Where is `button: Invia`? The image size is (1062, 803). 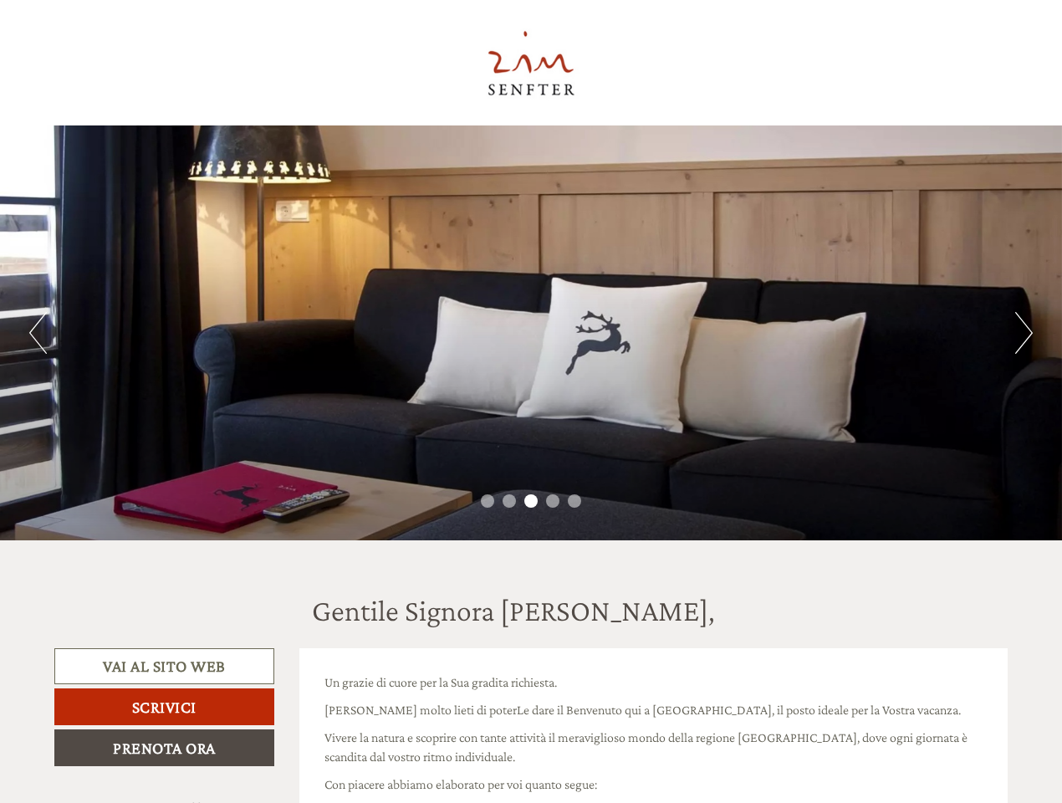 button: Invia is located at coordinates (613, 452).